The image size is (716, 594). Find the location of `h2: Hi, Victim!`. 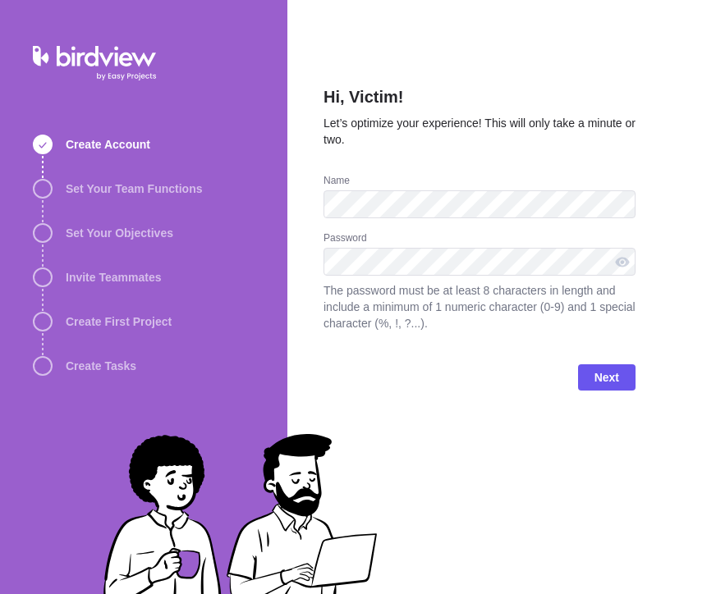

h2: Hi, Victim! is located at coordinates (479, 100).